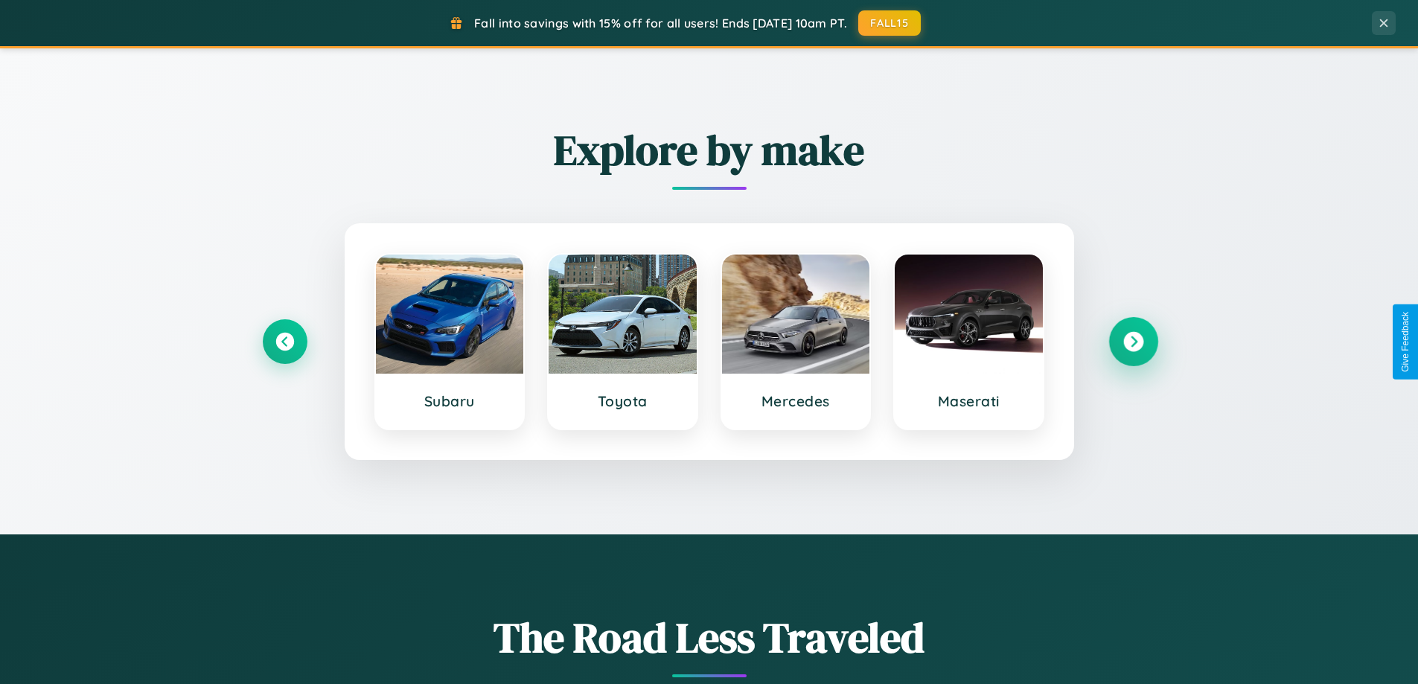 The image size is (1418, 684). What do you see at coordinates (709, 150) in the screenshot?
I see `h2: Explore by make` at bounding box center [709, 150].